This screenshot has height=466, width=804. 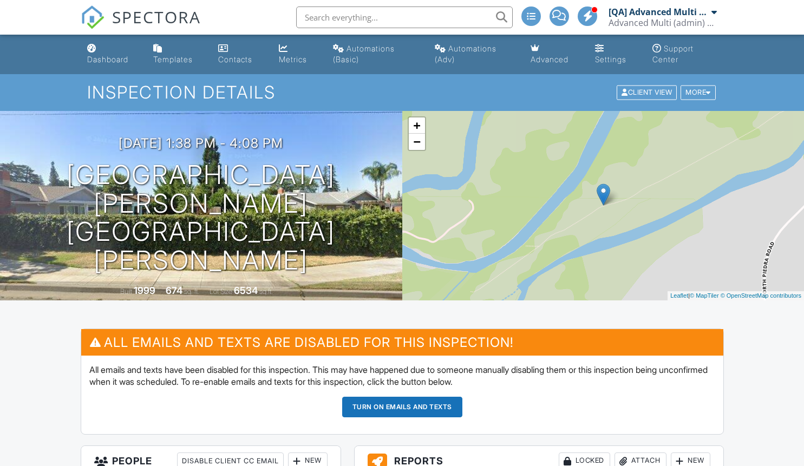 I want to click on div: Dashboard, so click(x=108, y=59).